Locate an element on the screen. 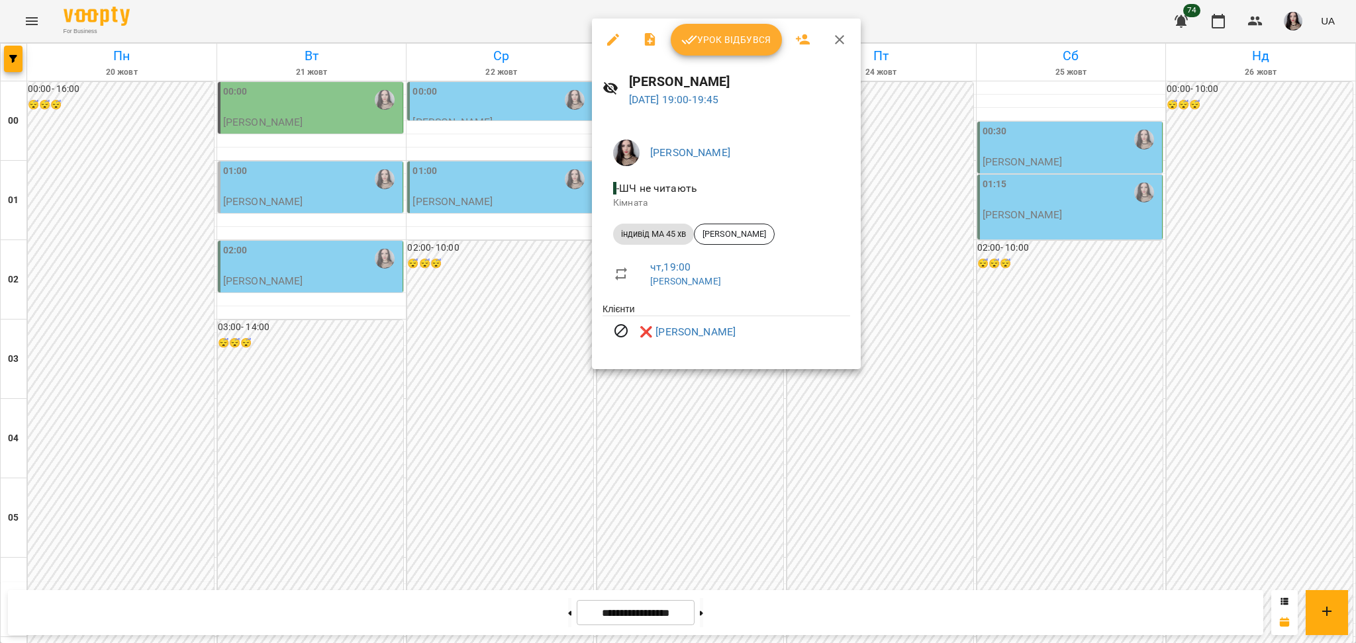 This screenshot has width=1356, height=643. ul: Клієнти is located at coordinates (726, 328).